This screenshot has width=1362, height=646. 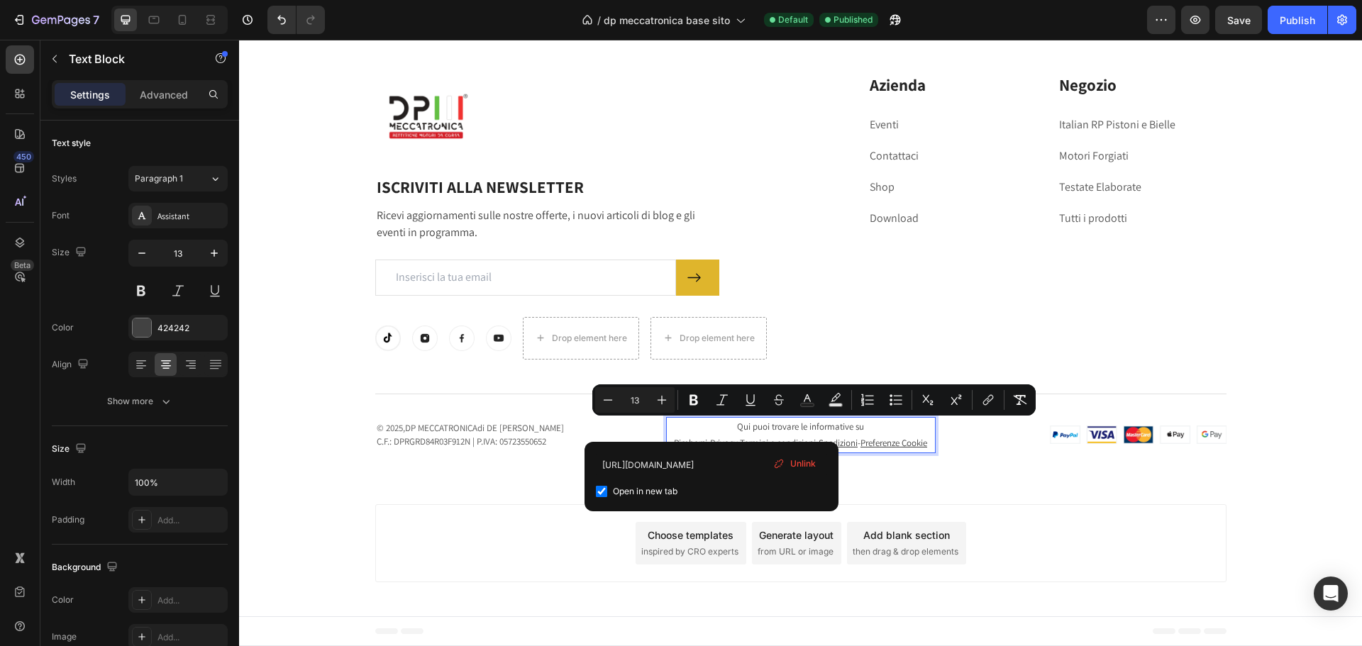 I want to click on div: Styles, so click(x=64, y=179).